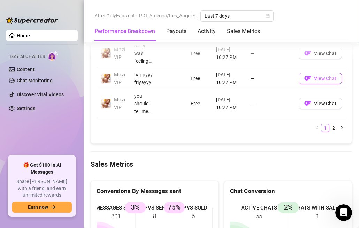 The height and width of the screenshot is (228, 359). What do you see at coordinates (342, 128) in the screenshot?
I see `span: right` at bounding box center [342, 128].